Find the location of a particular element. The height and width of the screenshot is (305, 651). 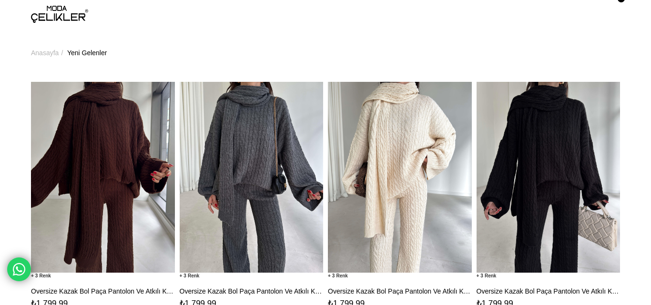

img: Oversize Kazak Bol Paça Pantolon Ve Atkılı Kalli Kadın Kahve Üçlü Triko Takım 26K093 is located at coordinates (103, 178).